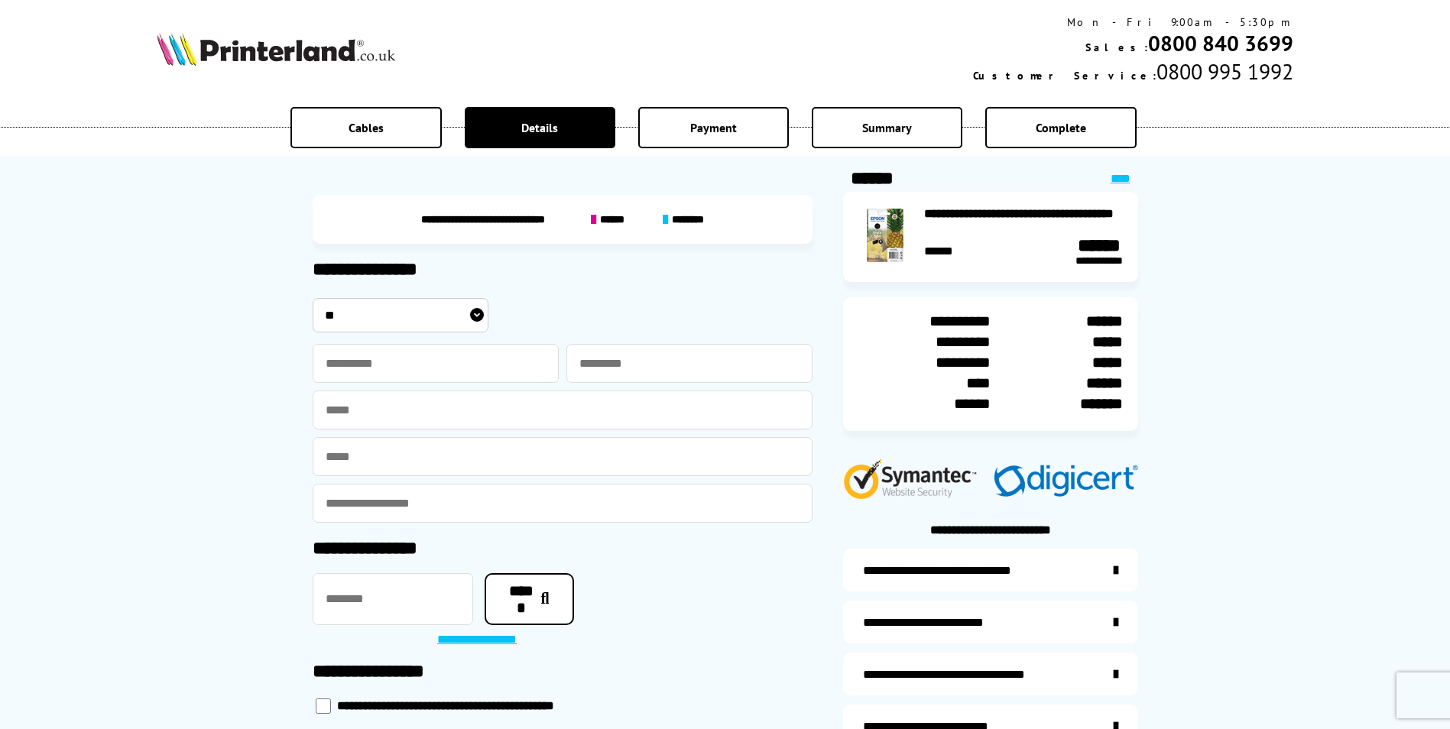 Image resolution: width=1450 pixels, height=729 pixels. I want to click on span: Cables, so click(366, 128).